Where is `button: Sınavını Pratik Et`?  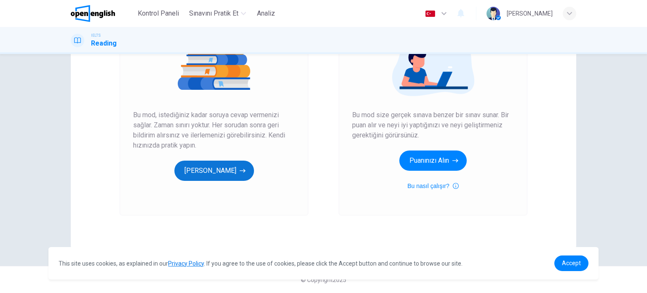 button: Sınavını Pratik Et is located at coordinates (217, 13).